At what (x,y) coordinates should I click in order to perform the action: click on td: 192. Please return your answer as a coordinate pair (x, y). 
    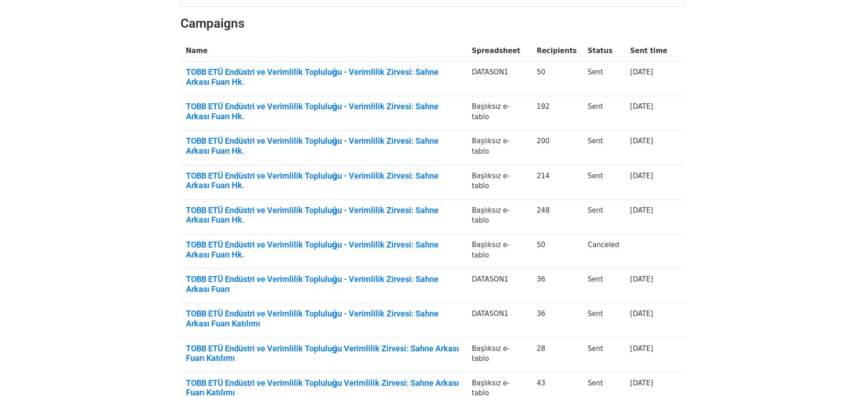
    Looking at the image, I should click on (556, 113).